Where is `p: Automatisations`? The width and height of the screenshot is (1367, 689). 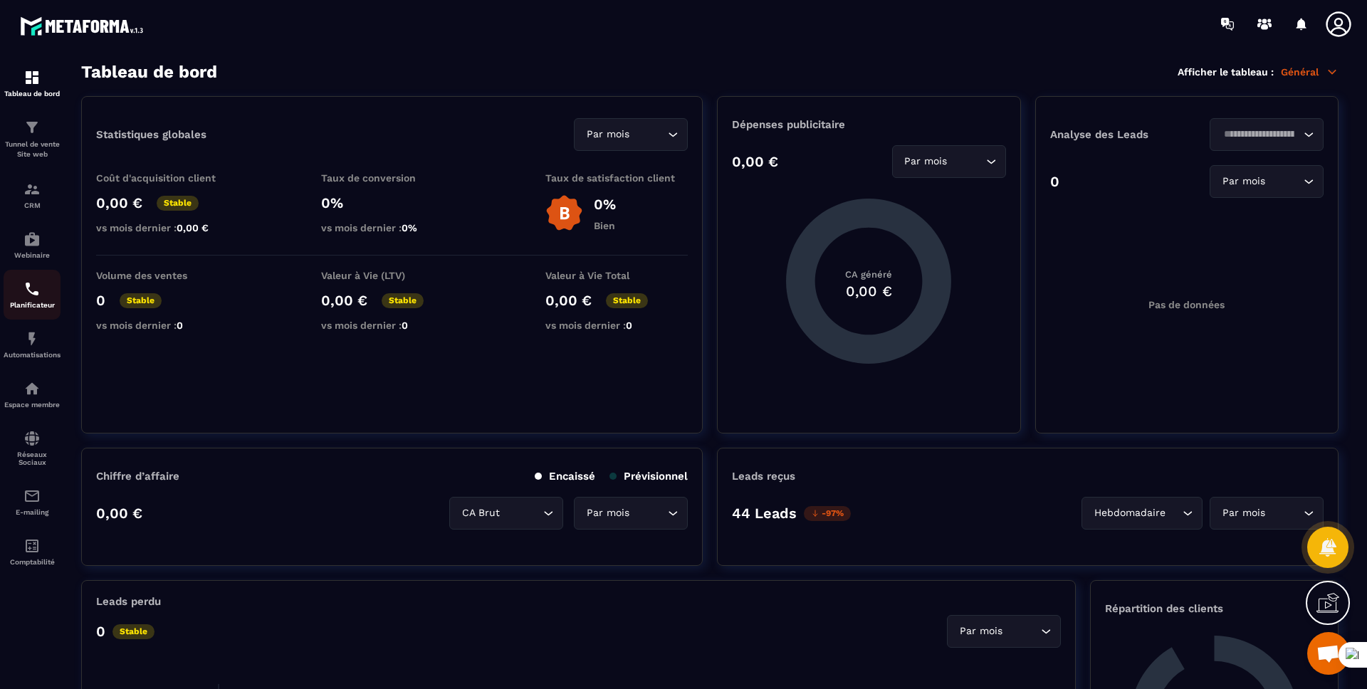 p: Automatisations is located at coordinates (32, 354).